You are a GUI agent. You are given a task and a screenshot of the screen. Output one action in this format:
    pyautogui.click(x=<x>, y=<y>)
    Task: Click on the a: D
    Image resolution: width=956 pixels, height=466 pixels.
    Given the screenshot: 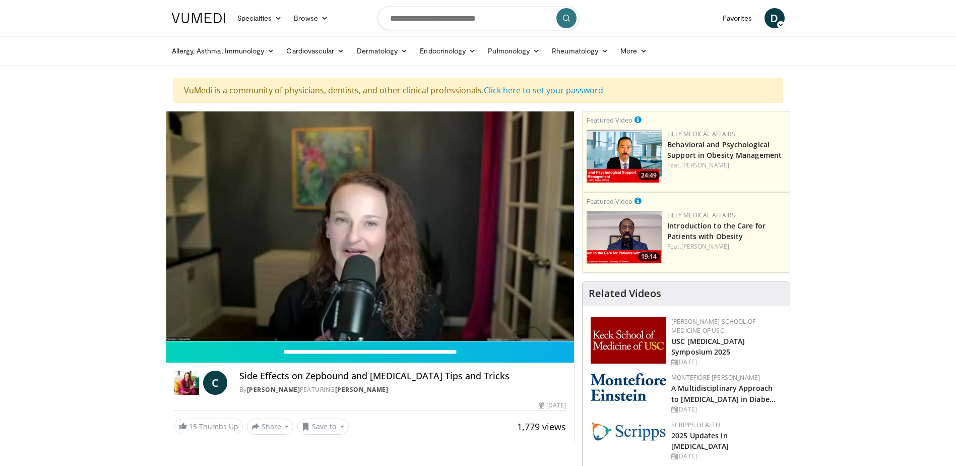 What is the action you would take?
    pyautogui.click(x=775, y=18)
    